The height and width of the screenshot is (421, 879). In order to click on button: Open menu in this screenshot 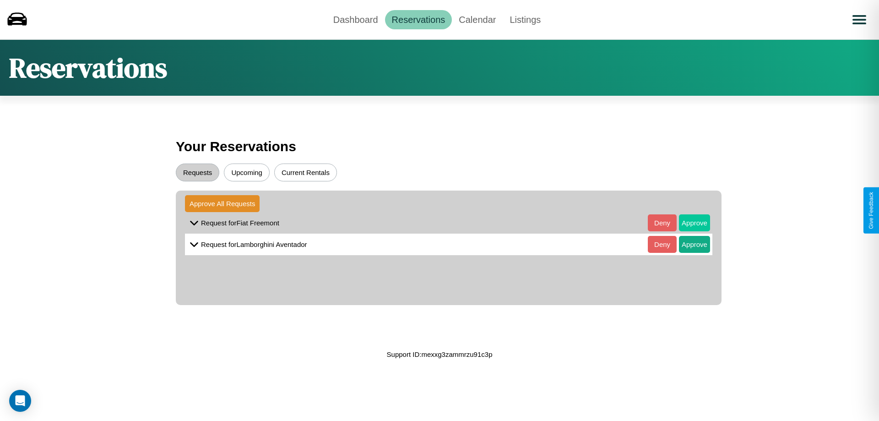, I will do `click(860, 20)`.